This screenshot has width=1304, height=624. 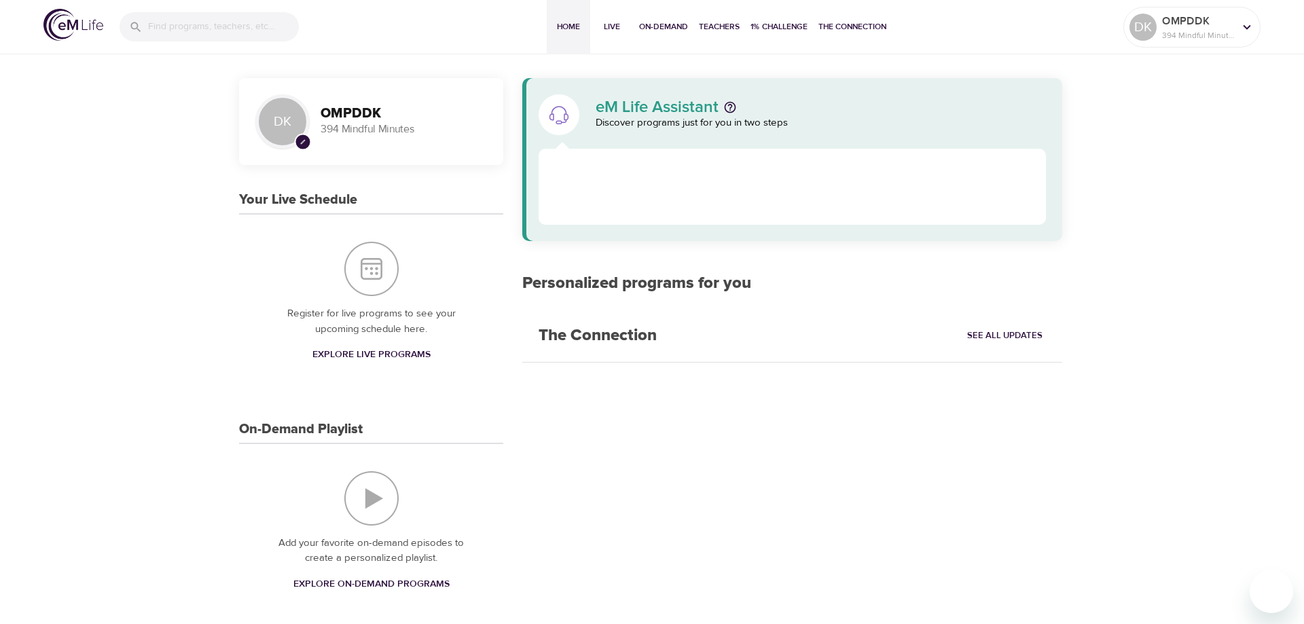 I want to click on span: Explore Live Programs, so click(x=372, y=355).